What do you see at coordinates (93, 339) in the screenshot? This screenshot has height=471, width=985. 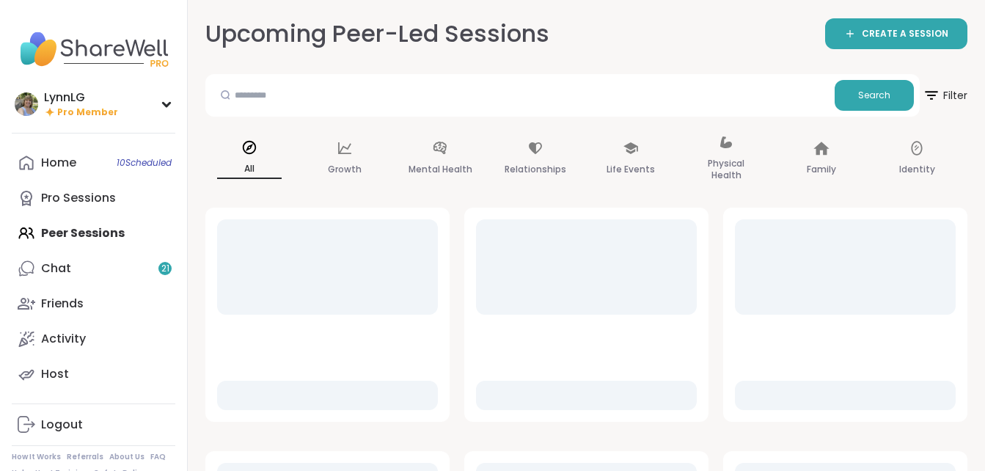 I see `a: Activity` at bounding box center [93, 339].